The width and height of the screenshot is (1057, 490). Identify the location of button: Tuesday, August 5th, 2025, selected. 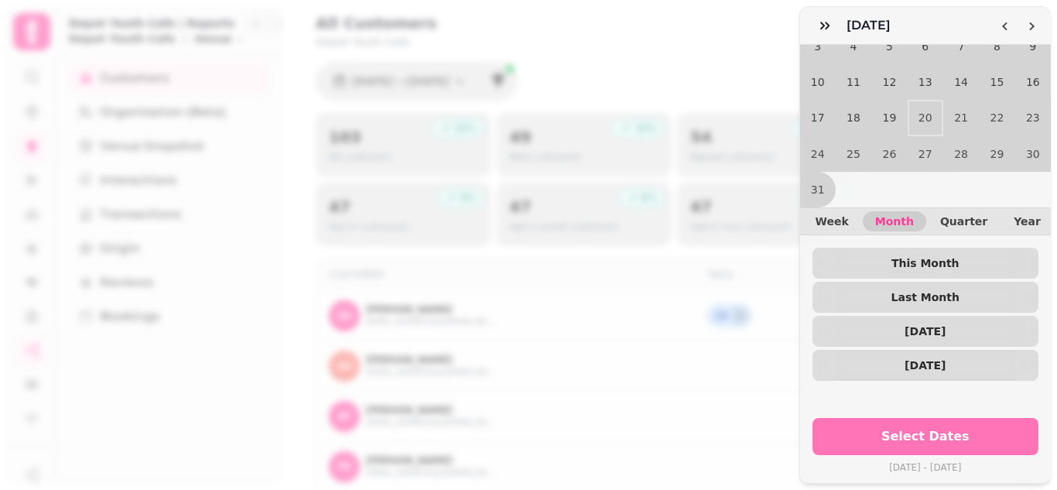
(889, 46).